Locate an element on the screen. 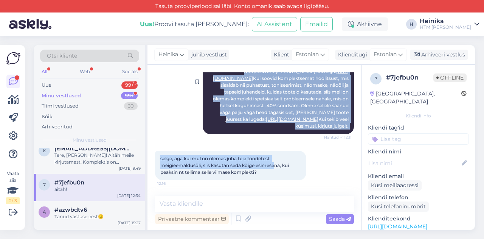 This screenshot has width=484, height=239. p: Kliendi email is located at coordinates (419, 176).